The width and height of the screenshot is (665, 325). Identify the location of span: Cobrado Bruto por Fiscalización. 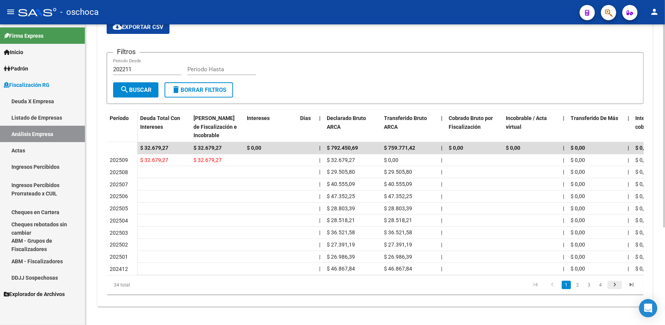
(471, 122).